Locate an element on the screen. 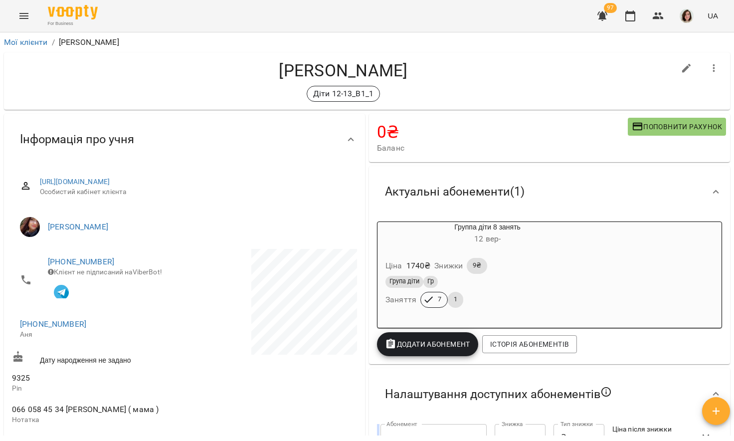  span: Інформація про учня is located at coordinates (77, 139).